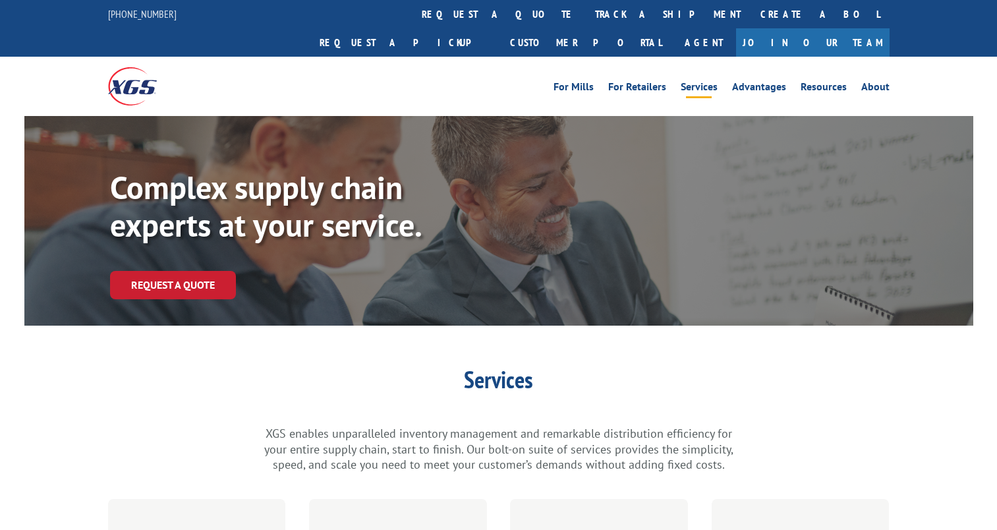  I want to click on a: Advantages, so click(759, 89).